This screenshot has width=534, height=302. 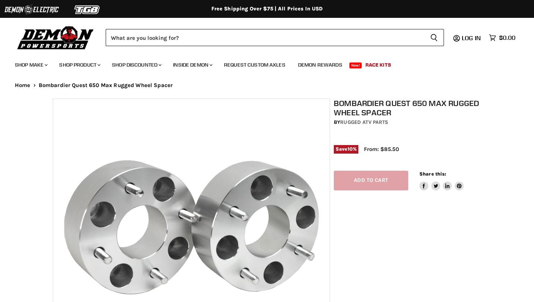 I want to click on ul: Main menu, so click(x=261, y=63).